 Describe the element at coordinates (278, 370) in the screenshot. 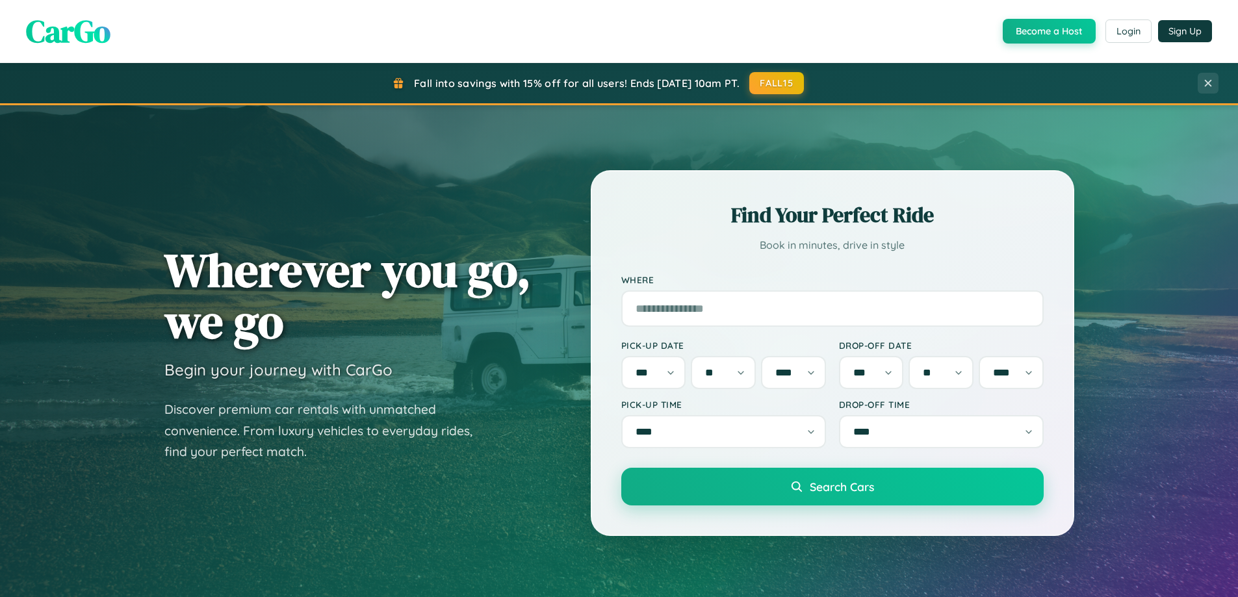

I see `h3: Begin your journey with CarGo` at that location.